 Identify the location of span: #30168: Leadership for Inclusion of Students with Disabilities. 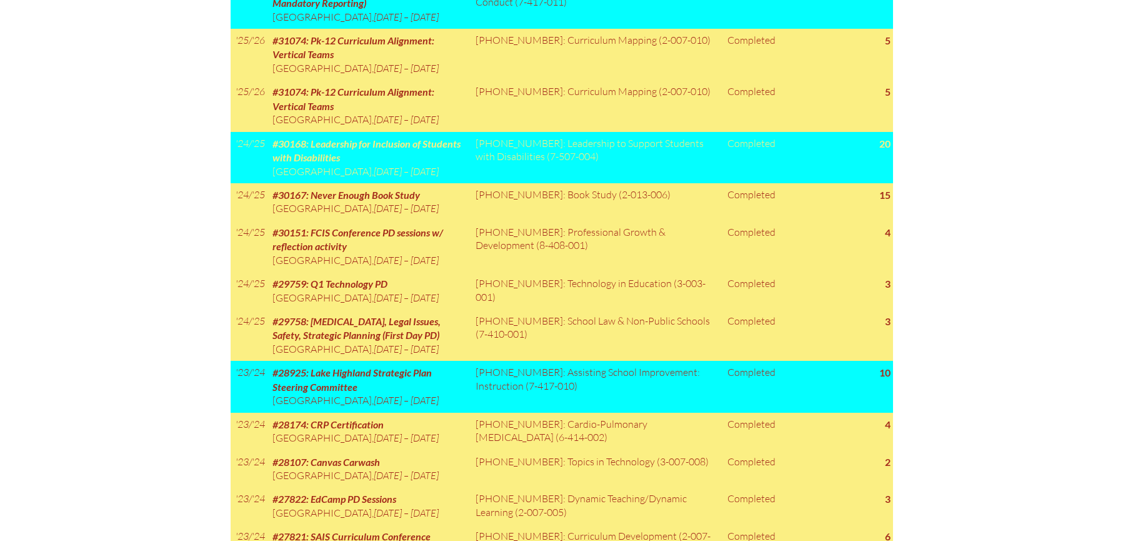
(366, 150).